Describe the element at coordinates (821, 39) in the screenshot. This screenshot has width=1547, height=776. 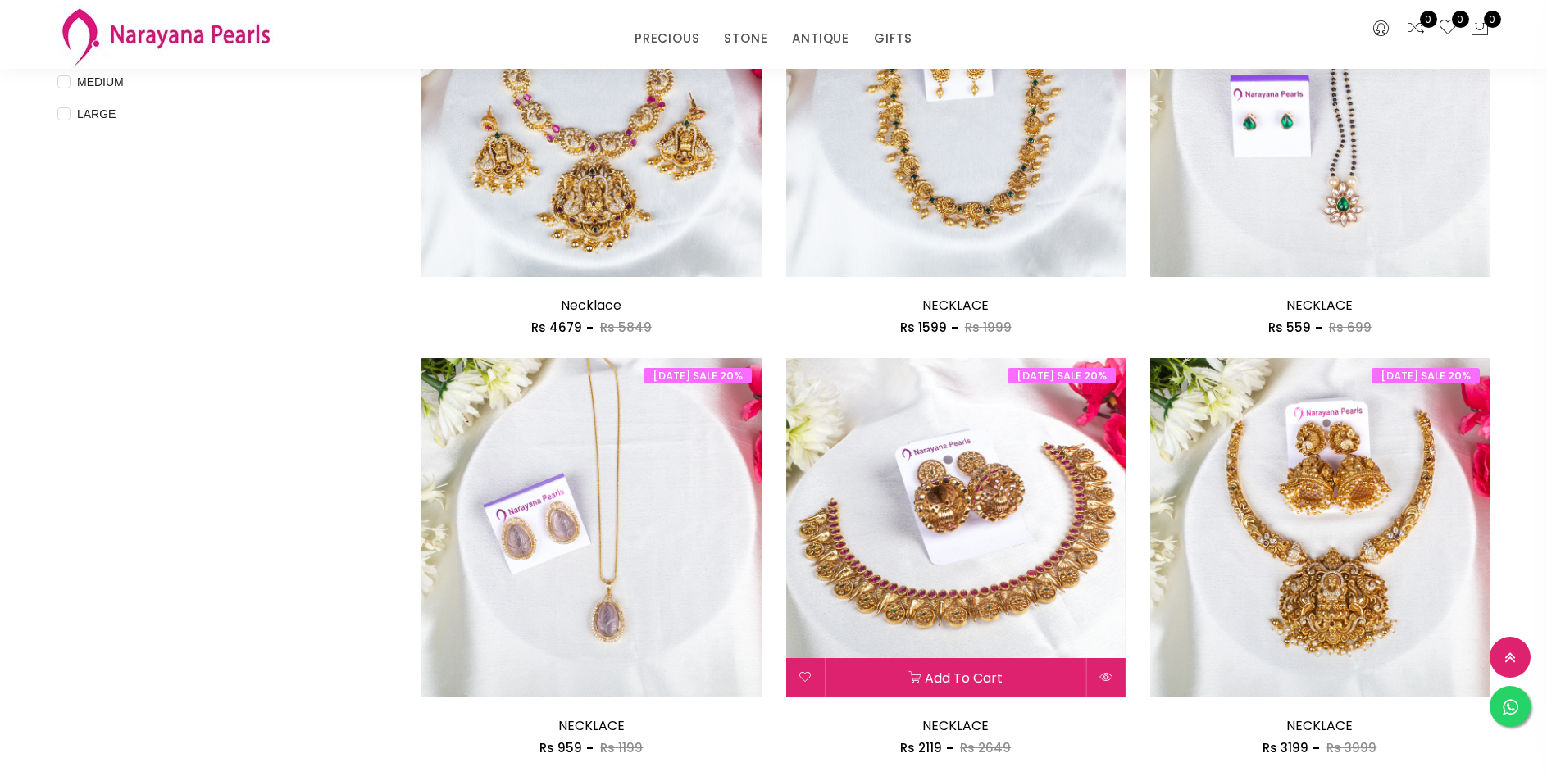
I see `a: ANTIQUE` at that location.